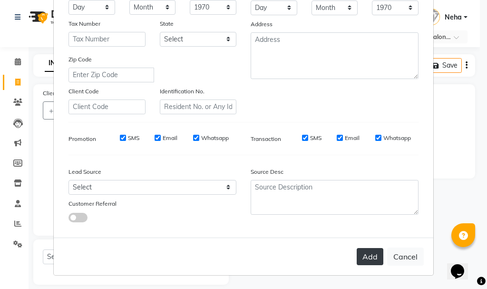 This screenshot has height=289, width=487. I want to click on button: Cancel, so click(406, 257).